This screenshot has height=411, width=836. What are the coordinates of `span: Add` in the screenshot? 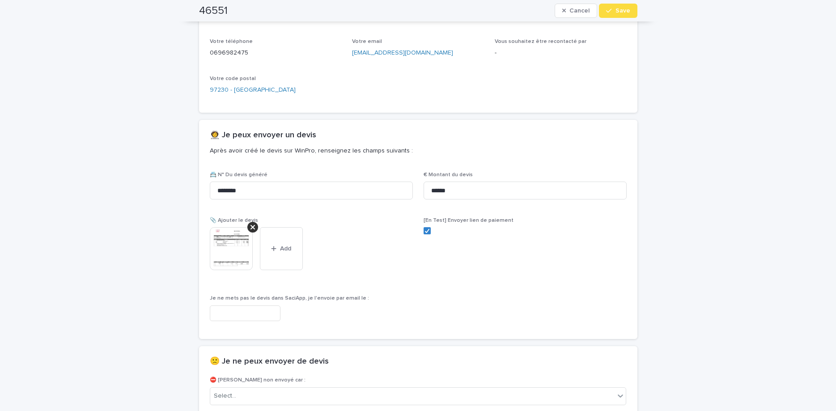 It's located at (285, 249).